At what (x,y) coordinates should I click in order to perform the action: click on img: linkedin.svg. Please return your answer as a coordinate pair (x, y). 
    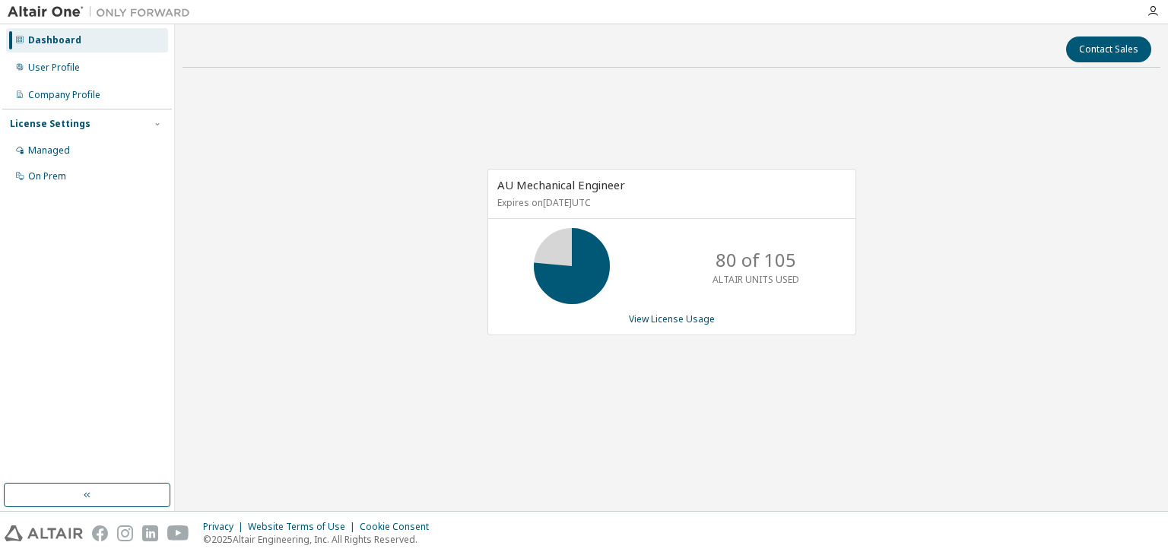
    Looking at the image, I should click on (150, 533).